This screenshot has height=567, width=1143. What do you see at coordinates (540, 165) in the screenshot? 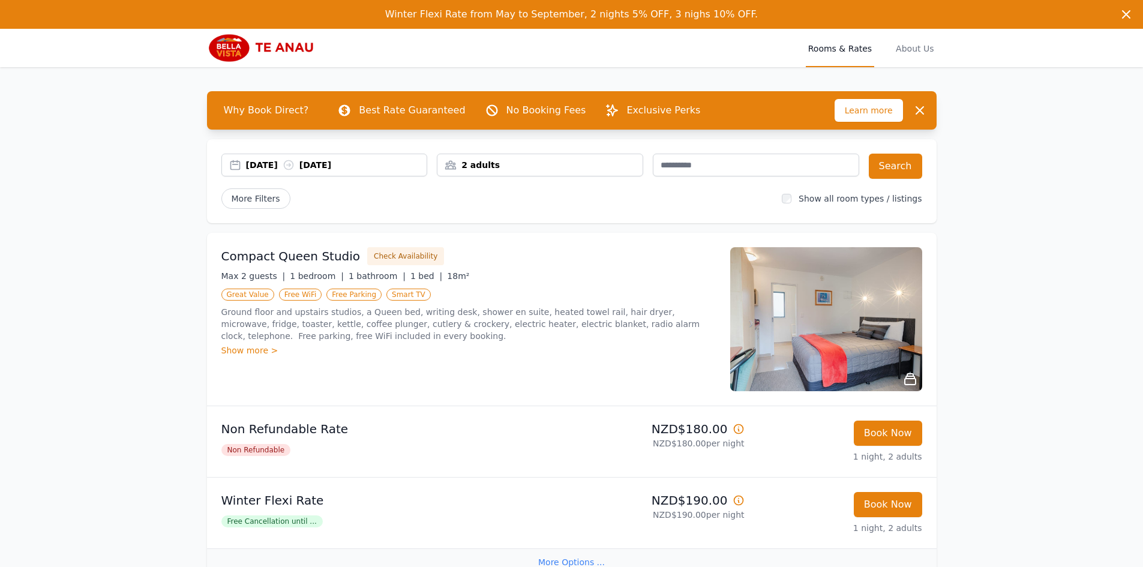
I see `div: 2 adults` at bounding box center [540, 165].